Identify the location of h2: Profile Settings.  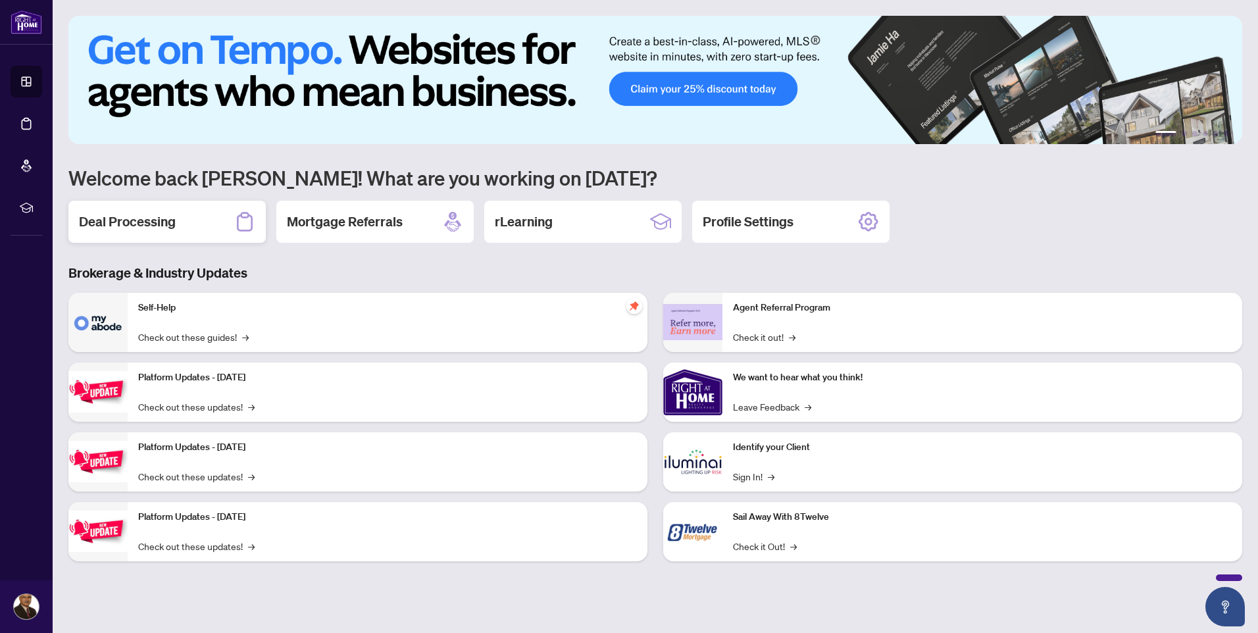
(748, 222).